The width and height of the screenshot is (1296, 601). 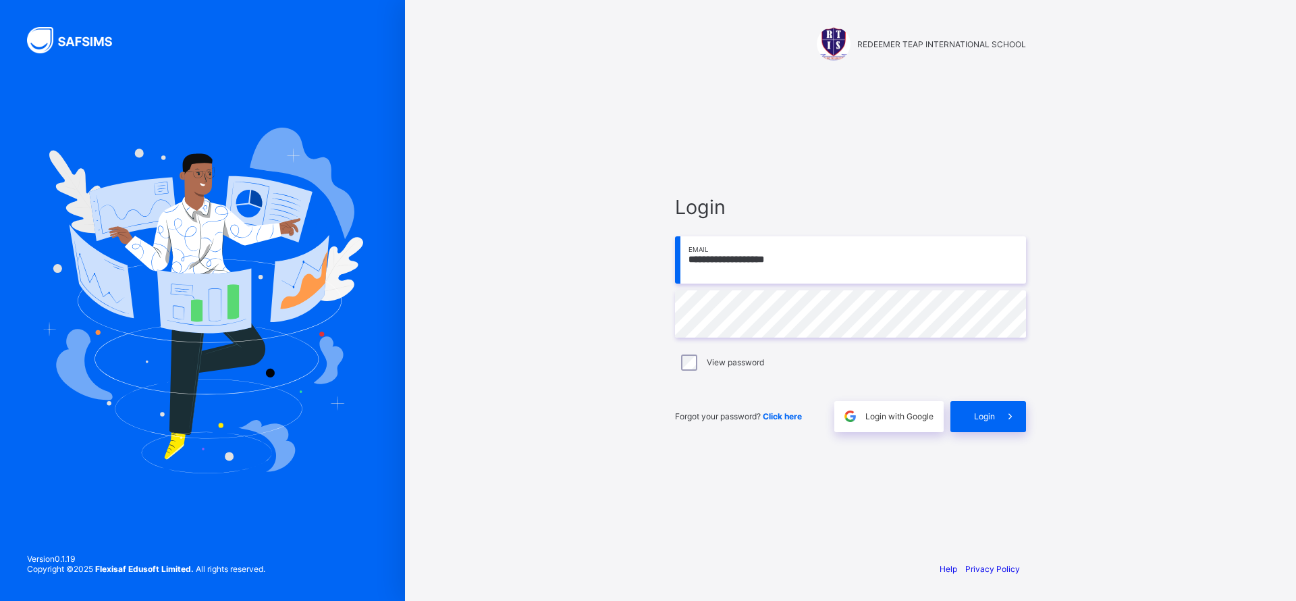 I want to click on span: Login with Google, so click(x=899, y=416).